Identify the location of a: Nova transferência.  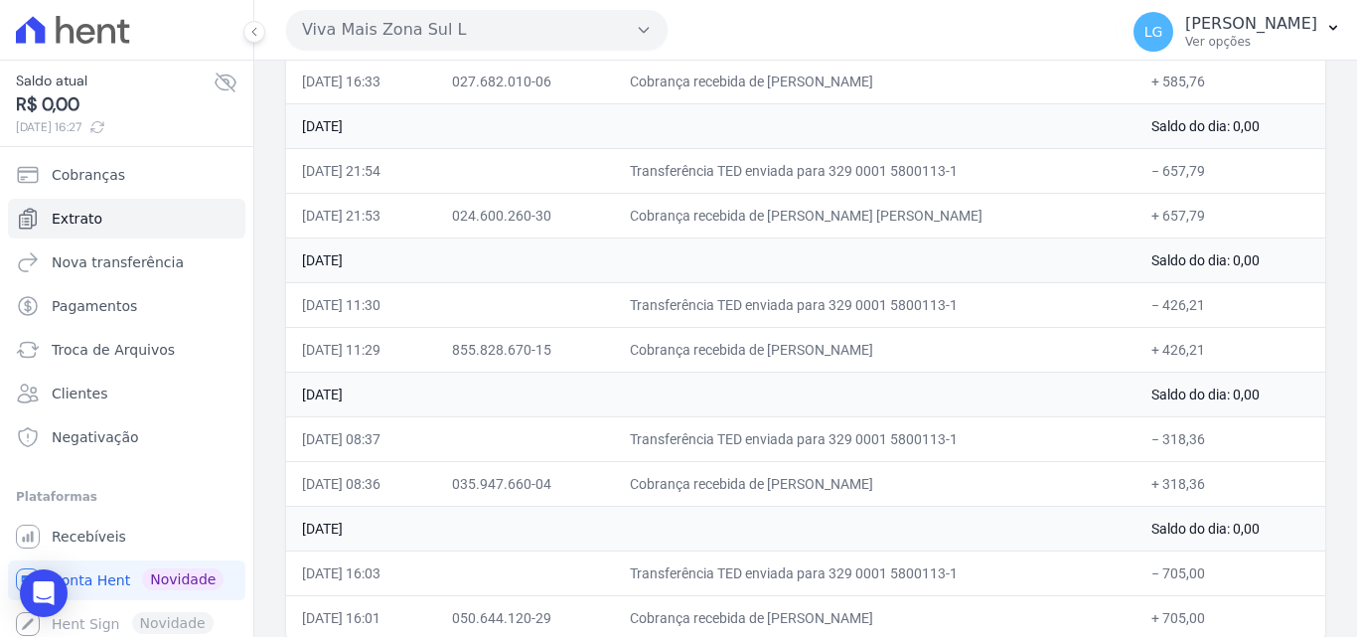
(126, 262).